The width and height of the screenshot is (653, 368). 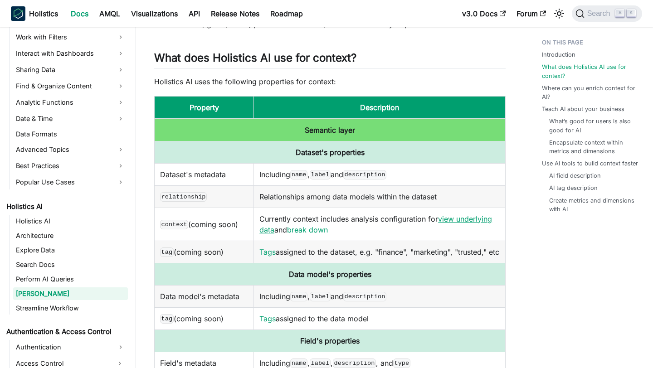 I want to click on a: Work with Filters, so click(x=70, y=37).